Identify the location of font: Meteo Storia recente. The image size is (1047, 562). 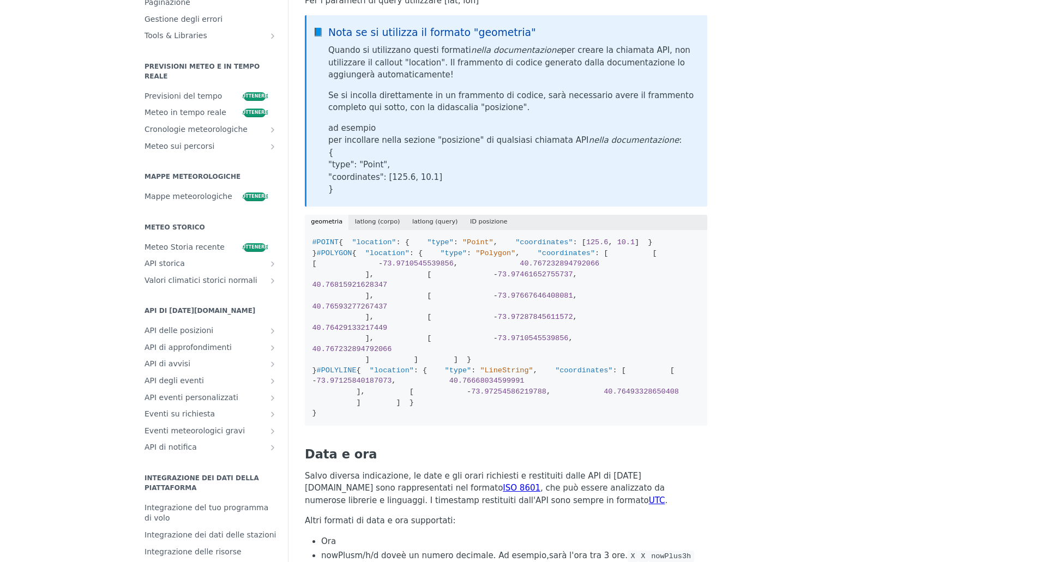
(184, 247).